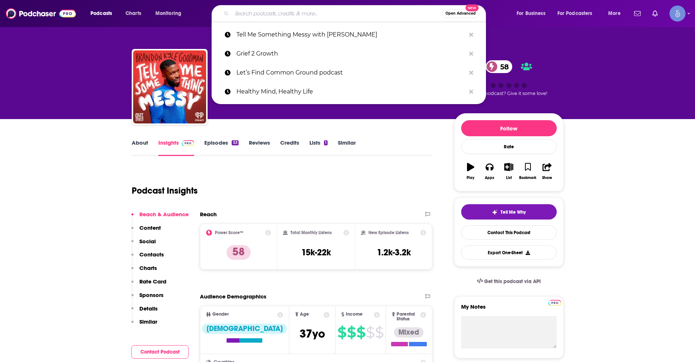 The image size is (695, 362). What do you see at coordinates (239, 252) in the screenshot?
I see `p: 58` at bounding box center [239, 252].